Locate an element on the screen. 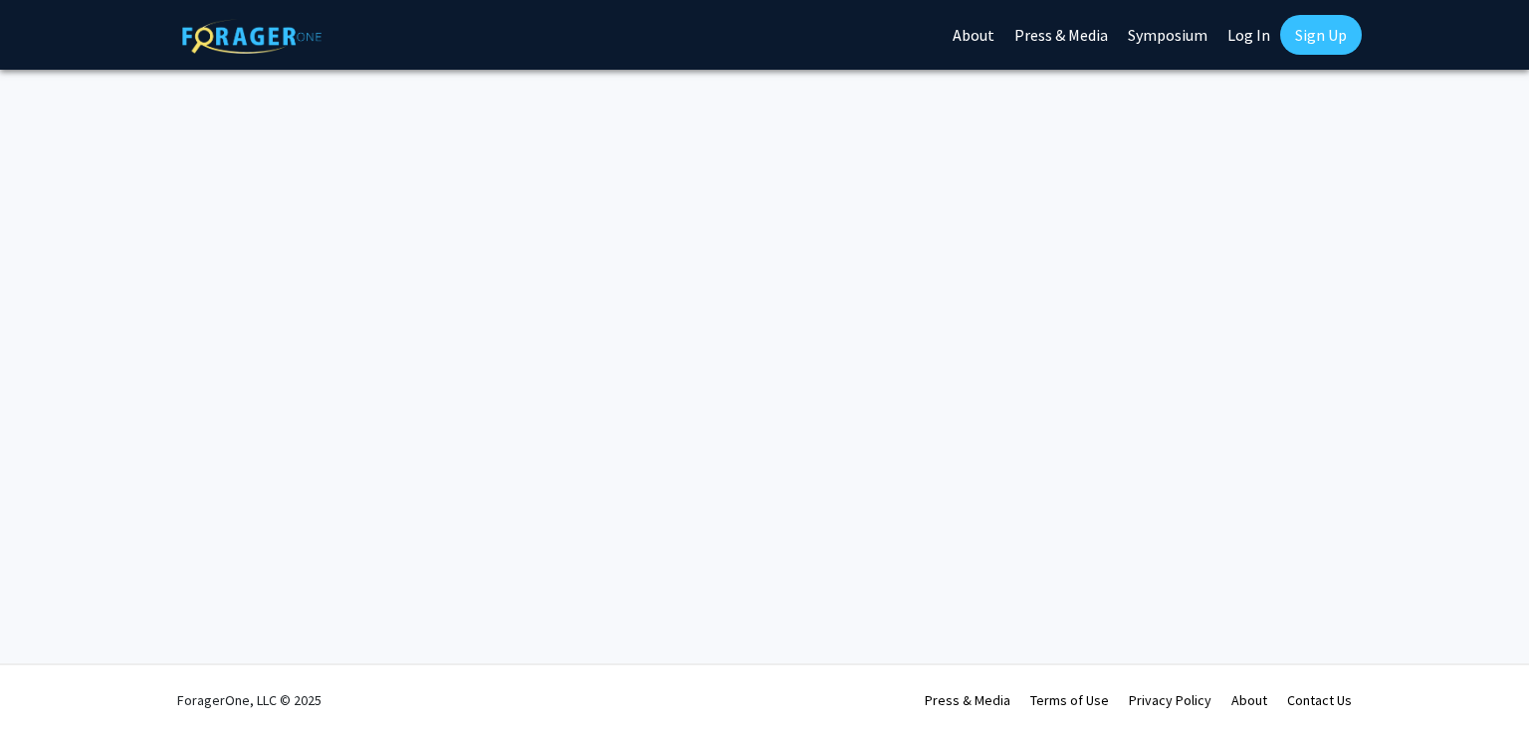 Image resolution: width=1529 pixels, height=735 pixels. a: Terms of Use is located at coordinates (1069, 700).